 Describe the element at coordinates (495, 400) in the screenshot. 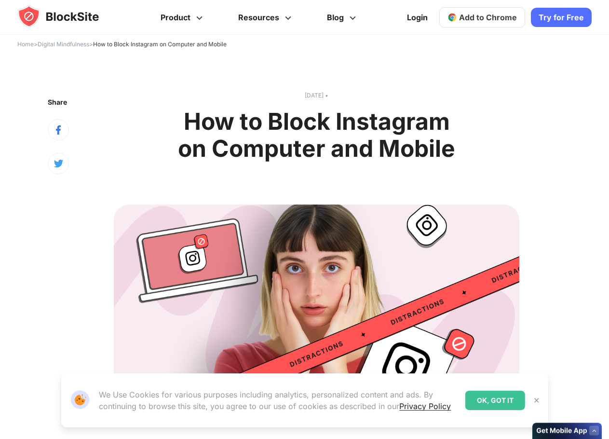

I see `div: OK, GOT IT` at that location.